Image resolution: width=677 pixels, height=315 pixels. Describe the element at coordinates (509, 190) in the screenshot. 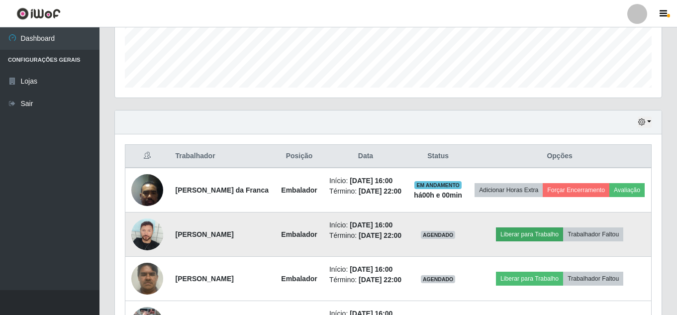

I see `button: Adicionar Horas Extra` at that location.